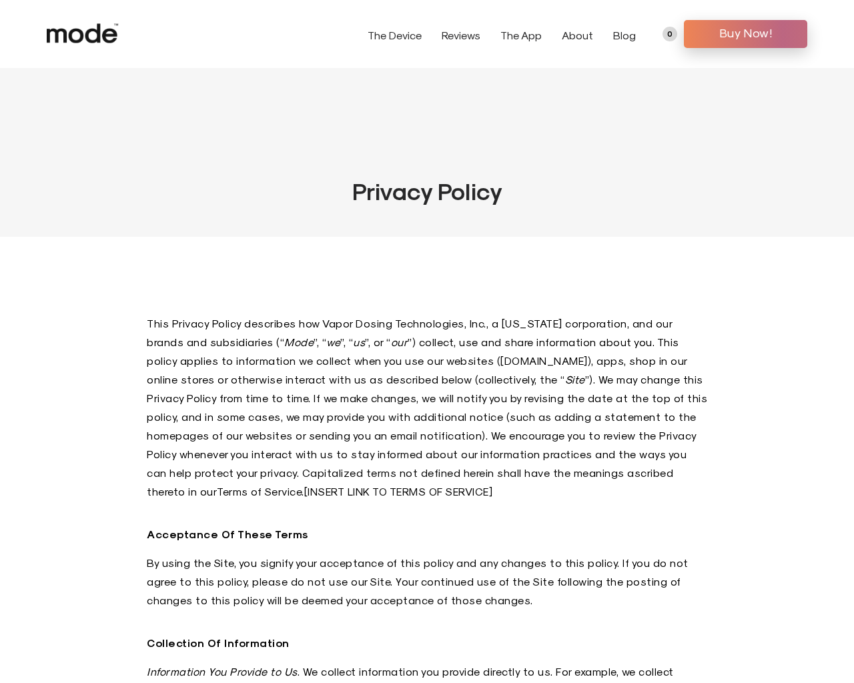  What do you see at coordinates (333, 342) in the screenshot?
I see `span: we` at bounding box center [333, 342].